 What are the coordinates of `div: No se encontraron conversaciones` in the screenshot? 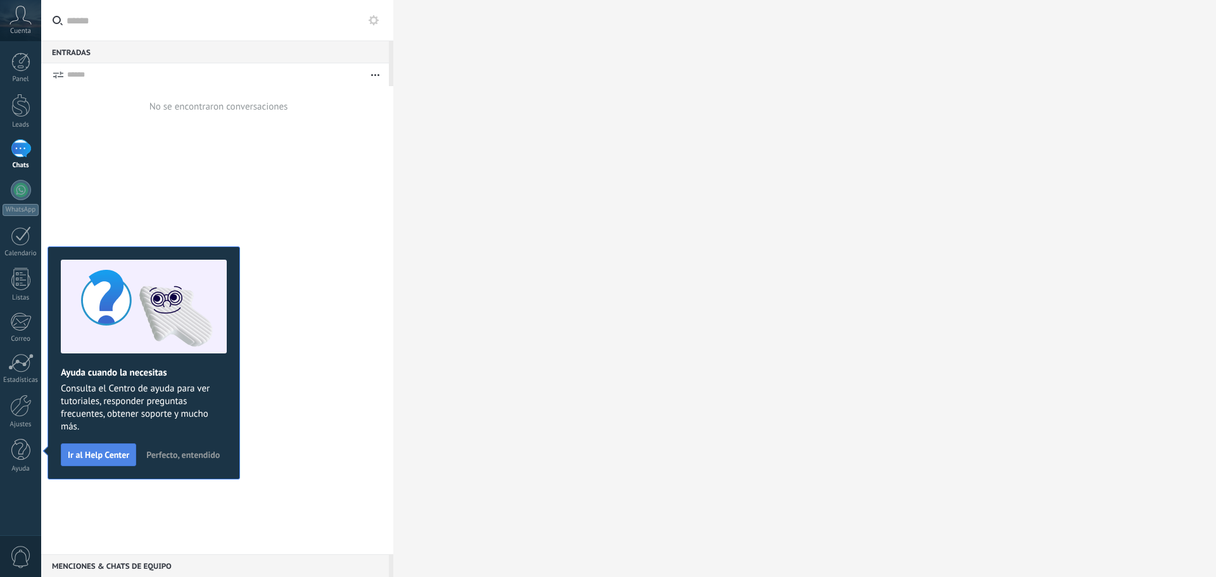 It's located at (219, 106).